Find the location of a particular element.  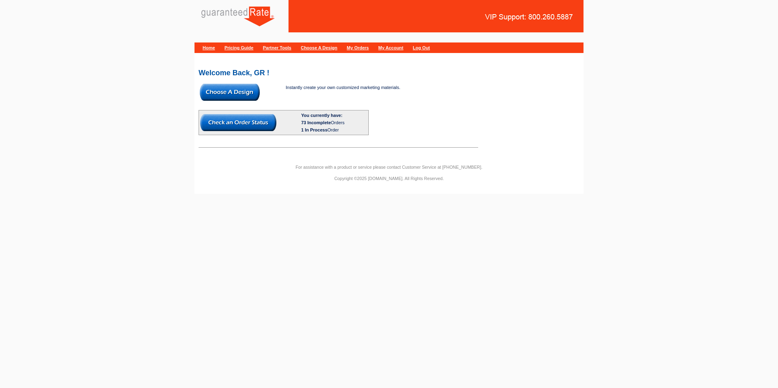

a: My Orders is located at coordinates (358, 48).